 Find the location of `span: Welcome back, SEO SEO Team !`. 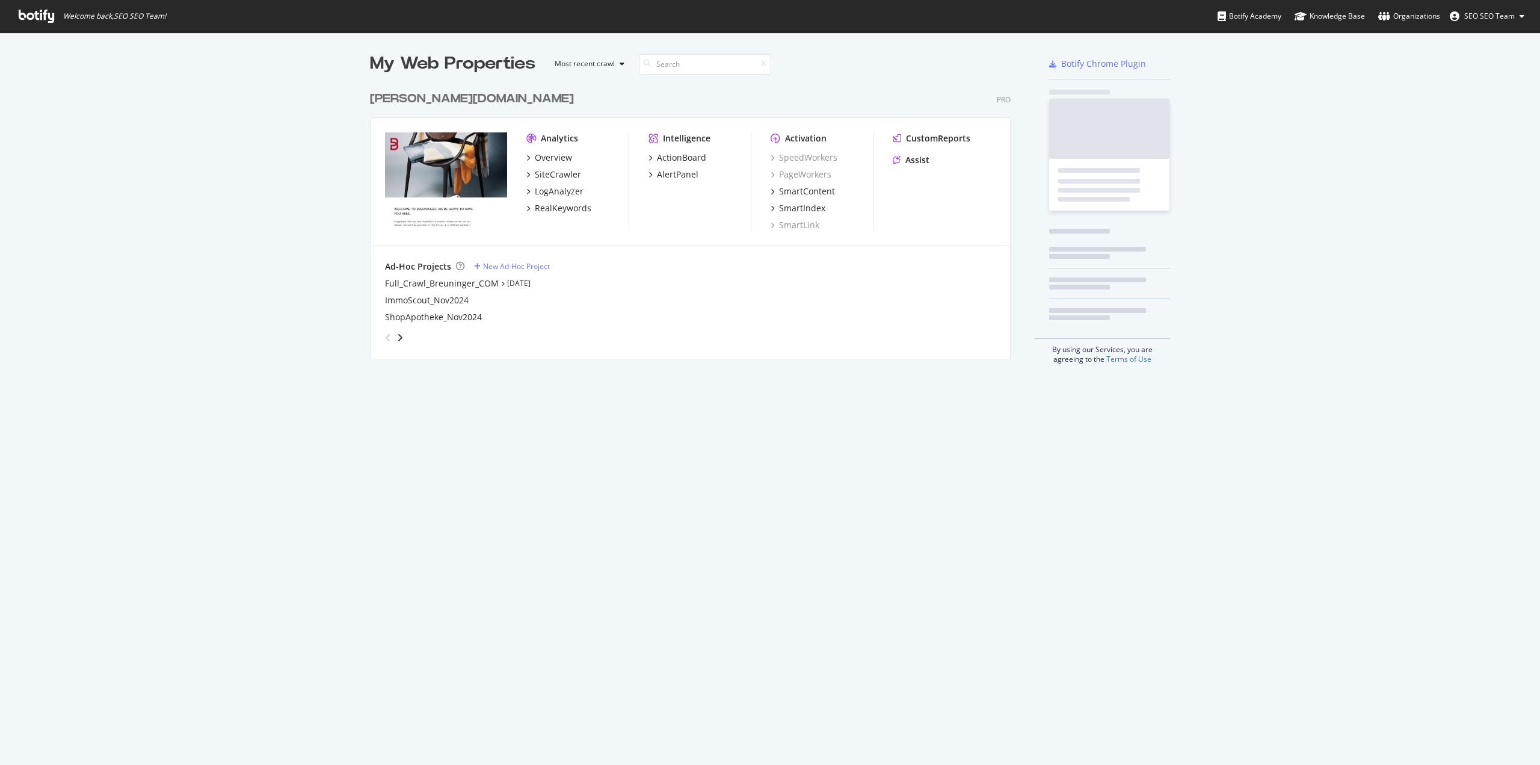

span: Welcome back, SEO SEO Team ! is located at coordinates (114, 16).